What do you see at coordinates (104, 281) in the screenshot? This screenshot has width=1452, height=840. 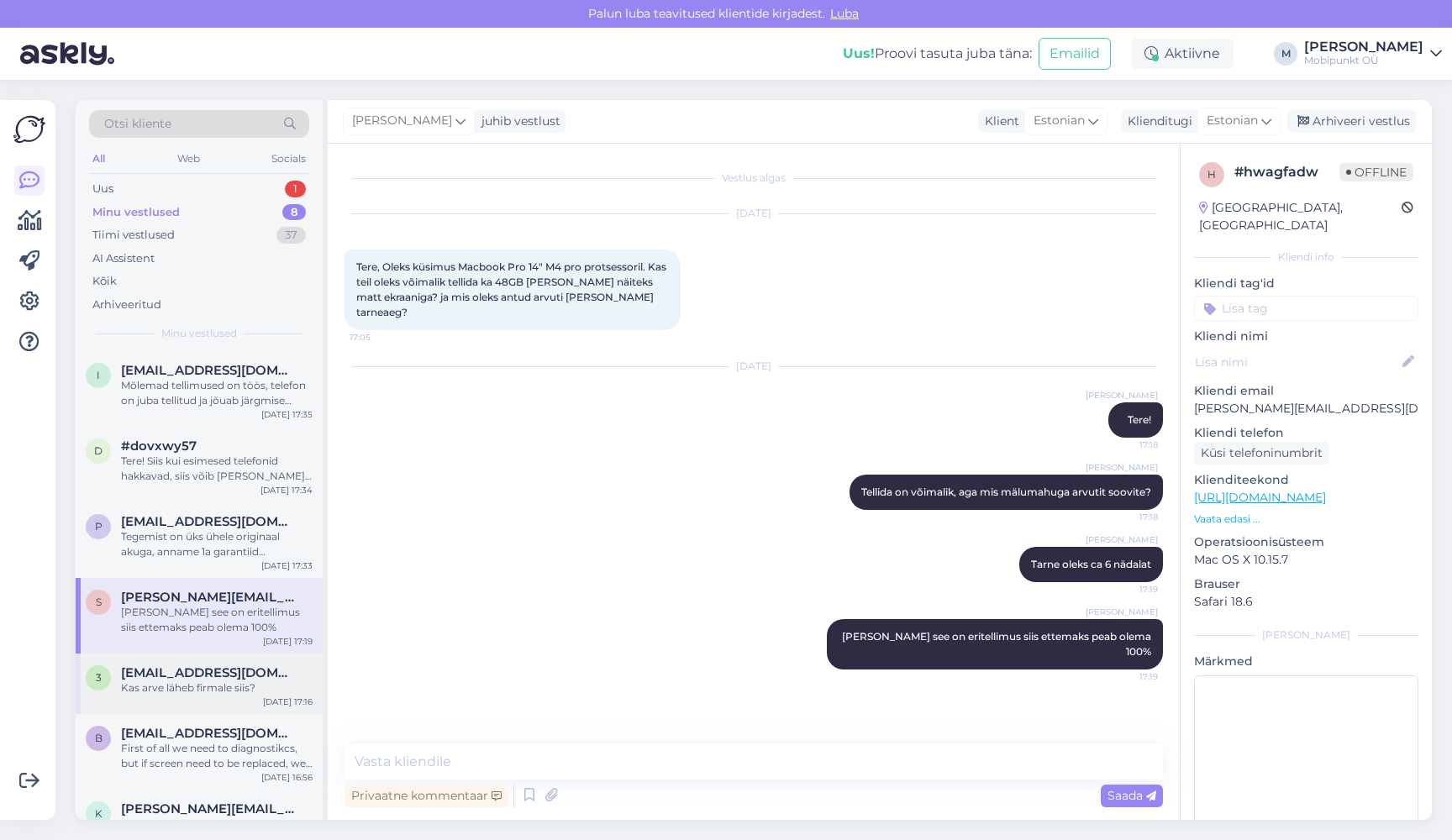 I see `div: Kõik` at bounding box center [104, 281].